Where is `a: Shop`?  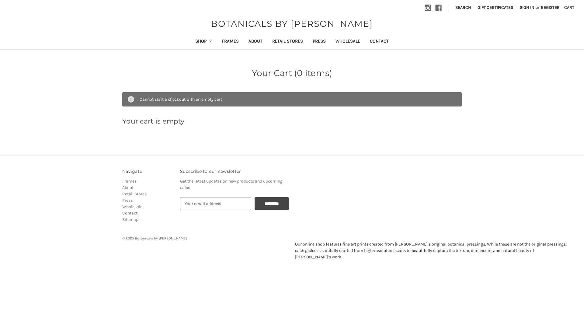 a: Shop is located at coordinates (204, 42).